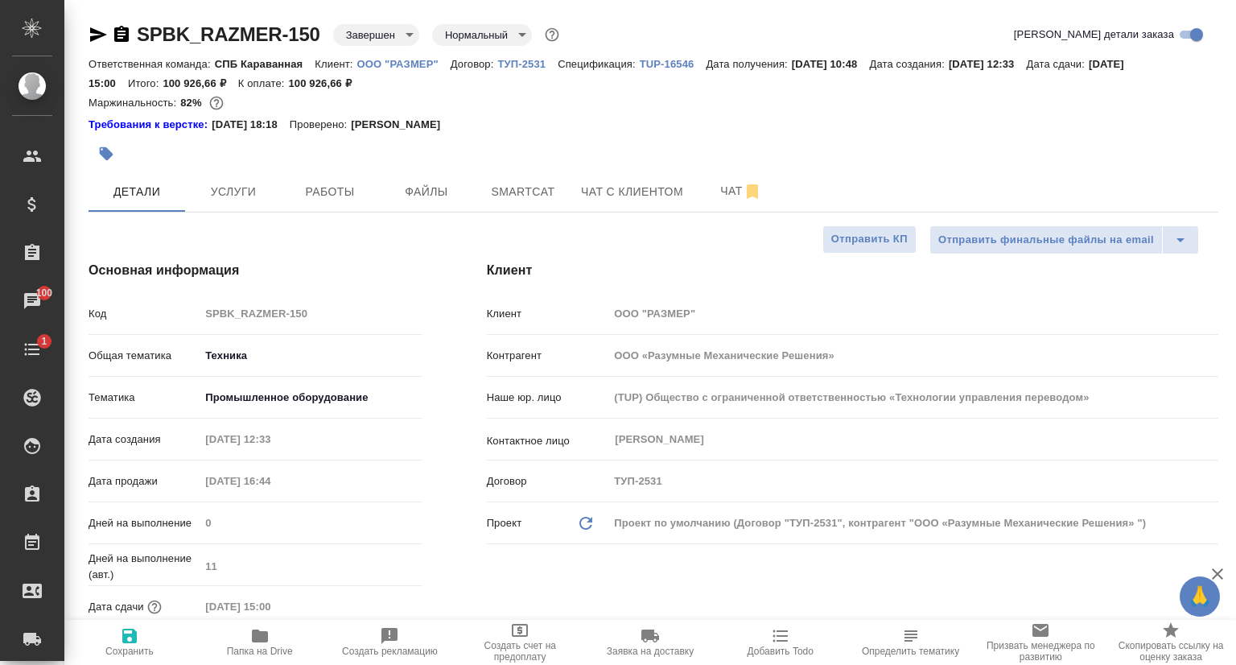 The image size is (1236, 665). I want to click on button: Определить тематику, so click(911, 642).